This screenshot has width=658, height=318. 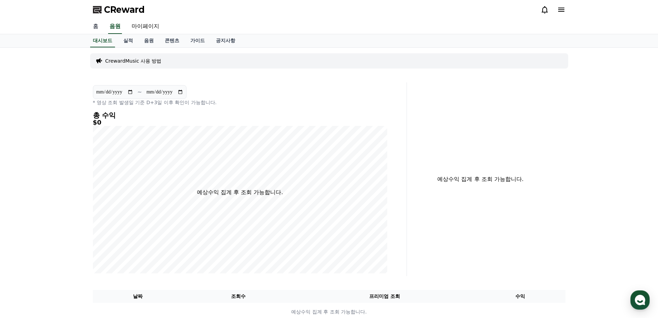 I want to click on a: 설정, so click(x=111, y=228).